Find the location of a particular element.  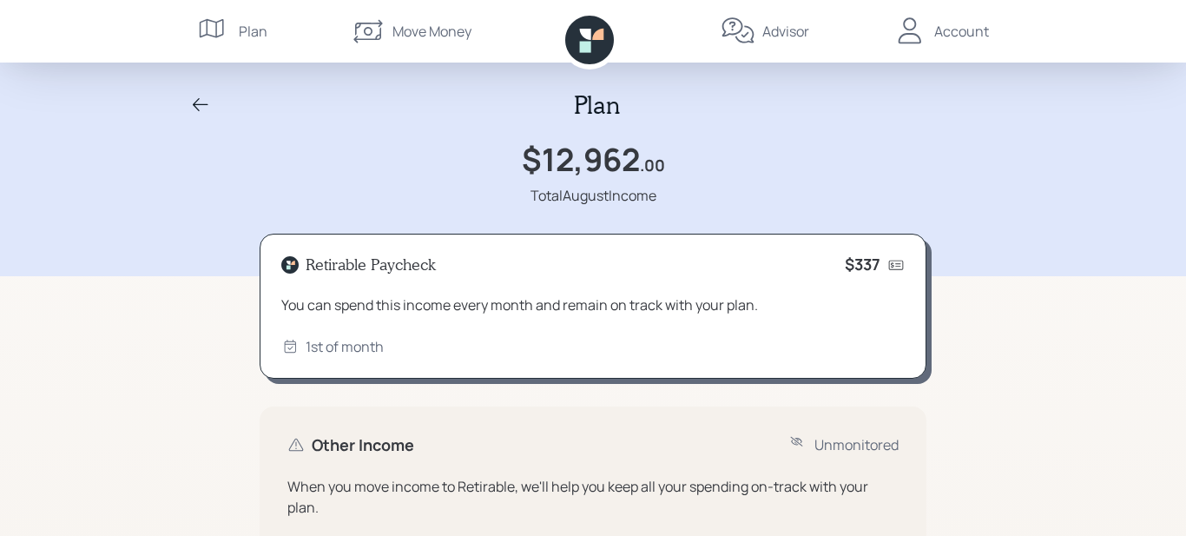

div: Unmonitored is located at coordinates (856, 445).